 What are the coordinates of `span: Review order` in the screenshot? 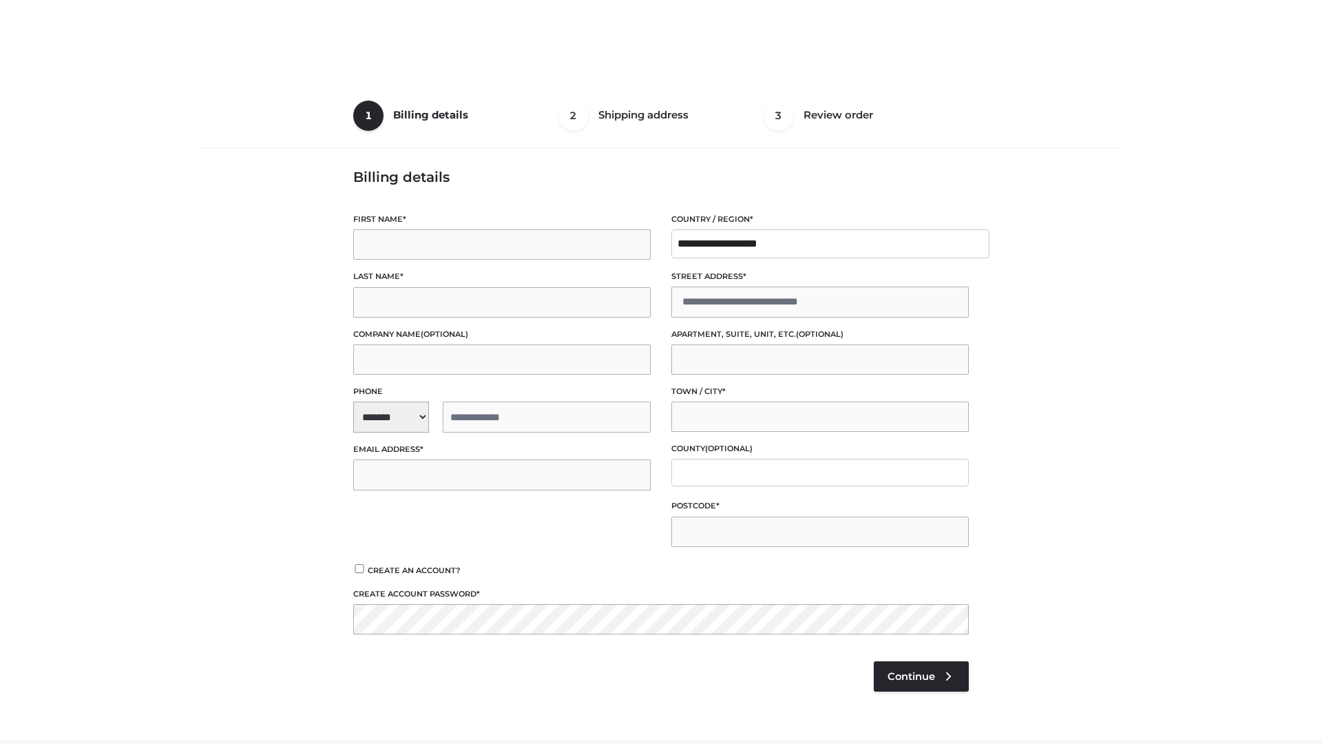 It's located at (838, 114).